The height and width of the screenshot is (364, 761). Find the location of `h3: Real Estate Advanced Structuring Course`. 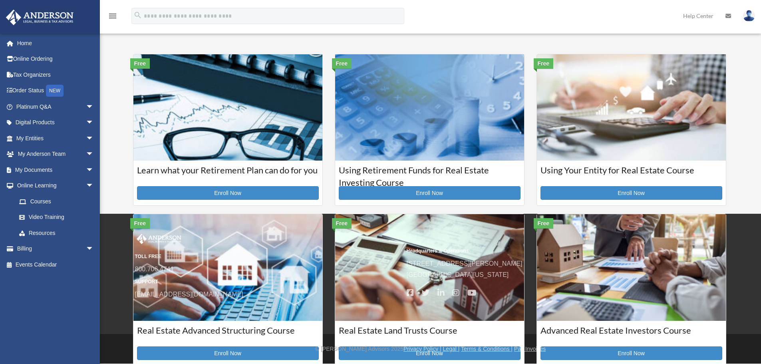

h3: Real Estate Advanced Structuring Course is located at coordinates (228, 334).